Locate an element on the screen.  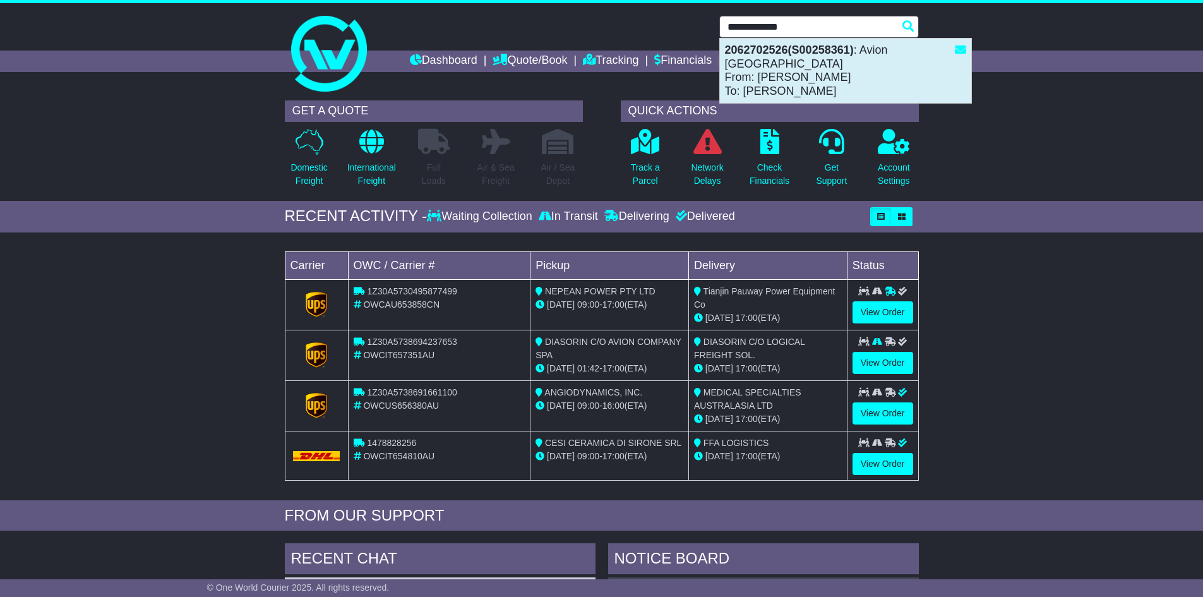
span: DIASORIN C/O AVION COMPANY SPA is located at coordinates (608, 348).